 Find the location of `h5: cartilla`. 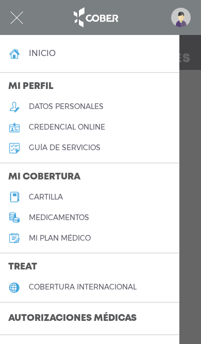

h5: cartilla is located at coordinates (46, 197).